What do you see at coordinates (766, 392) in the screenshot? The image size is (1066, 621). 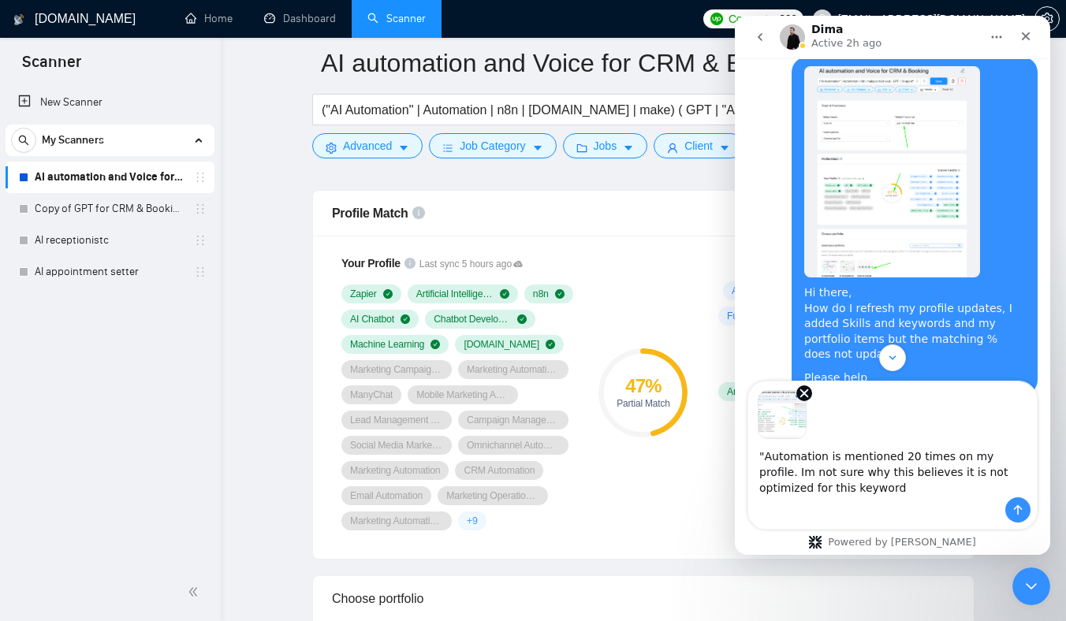 I see `span: Artificial Intelligence ( 35 %)` at bounding box center [766, 392].